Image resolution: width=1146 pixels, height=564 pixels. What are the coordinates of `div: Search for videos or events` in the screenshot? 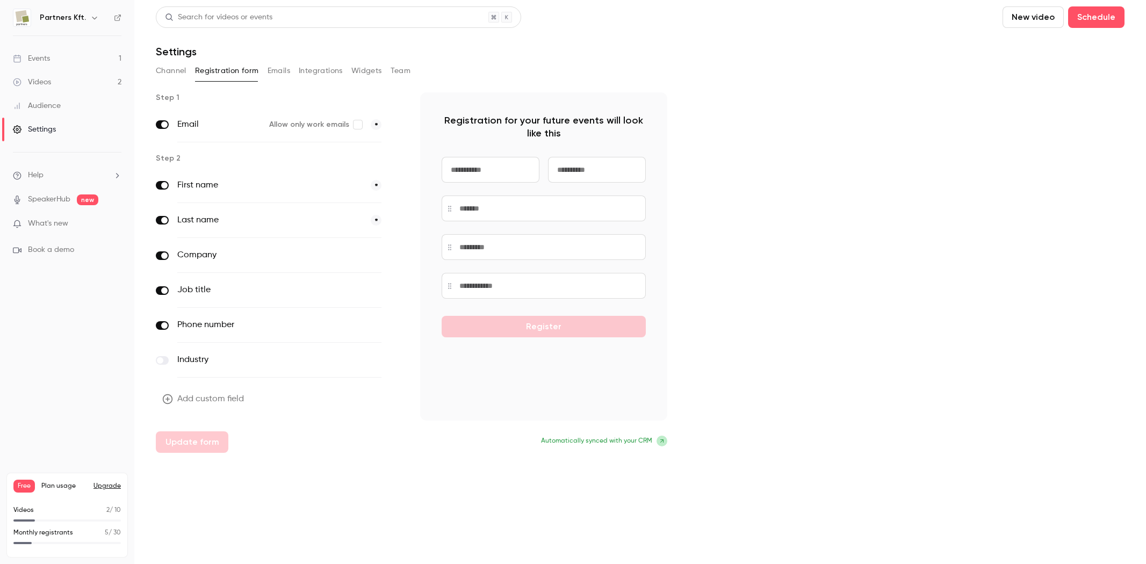 It's located at (219, 17).